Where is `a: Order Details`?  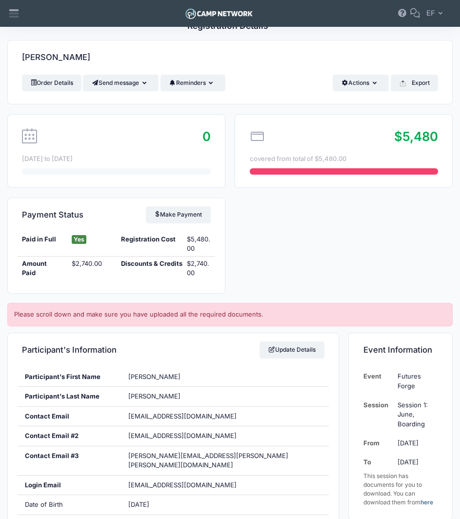
a: Order Details is located at coordinates (52, 83).